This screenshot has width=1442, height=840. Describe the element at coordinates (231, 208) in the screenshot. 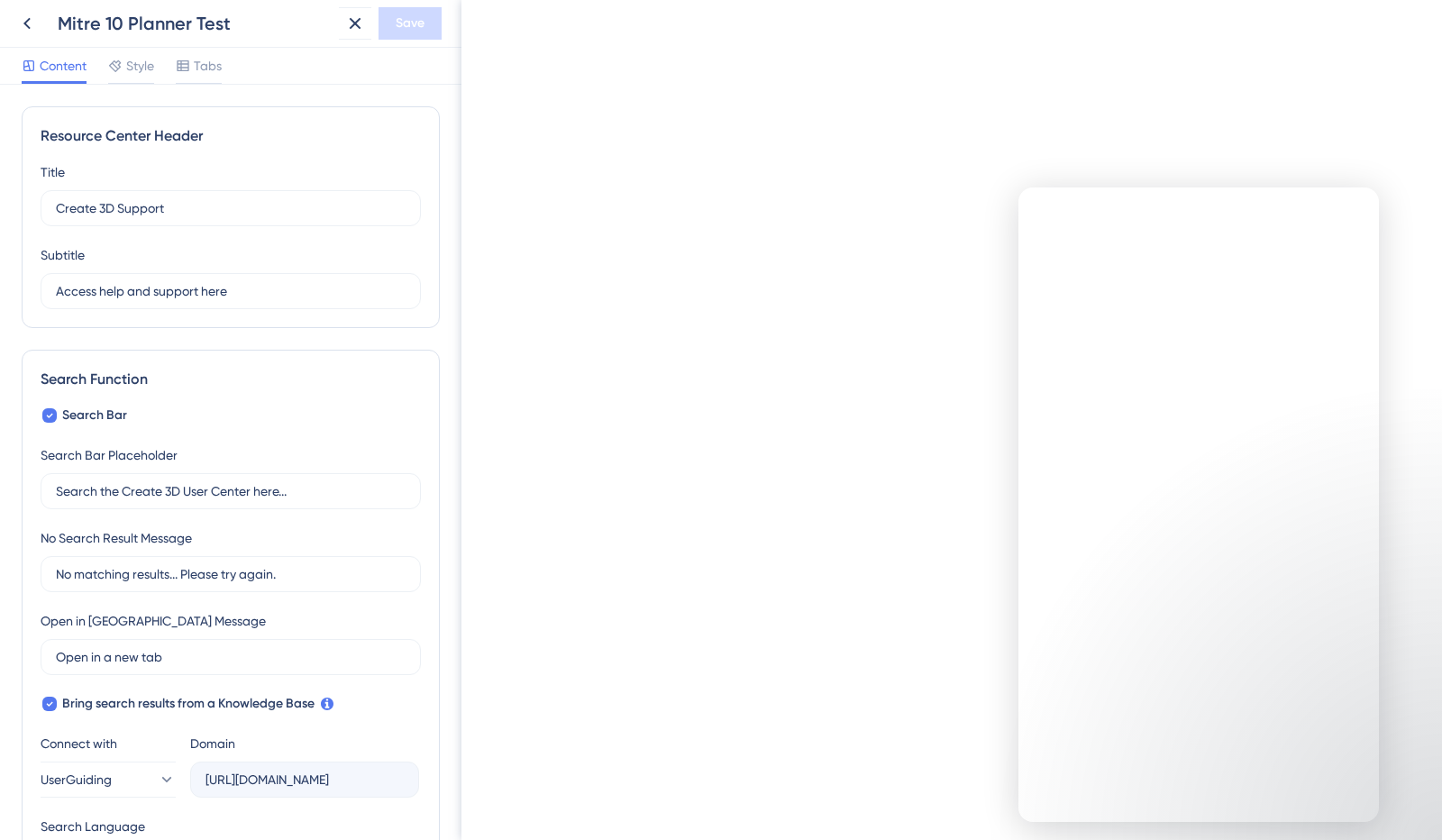

I see `input: Title` at that location.